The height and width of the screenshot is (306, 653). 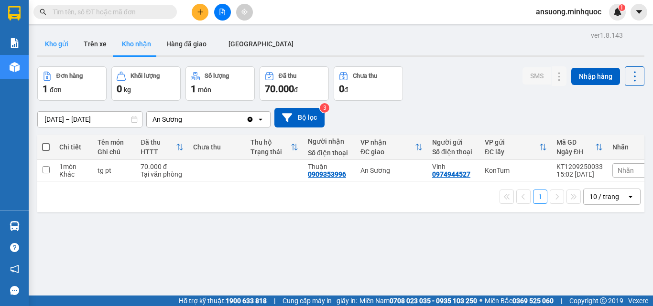 What do you see at coordinates (519, 301) in the screenshot?
I see `span: Miền Bắc` at bounding box center [519, 301].